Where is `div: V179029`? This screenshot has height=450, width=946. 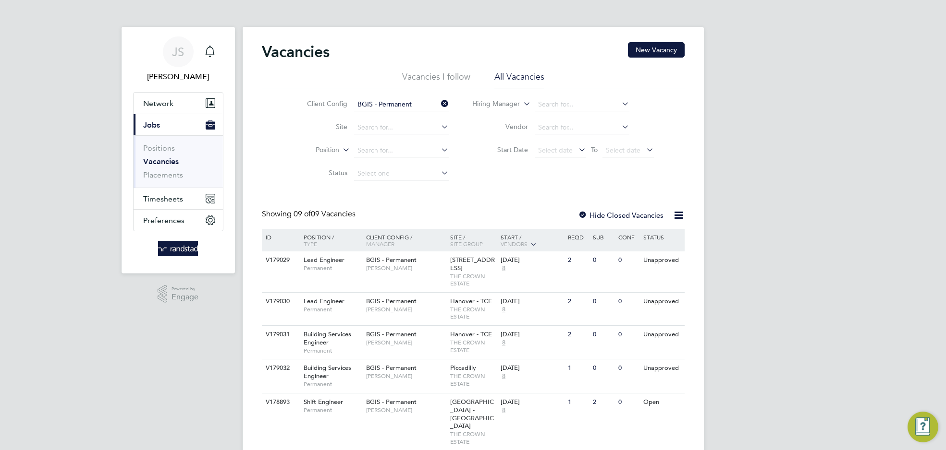 div: V179029 is located at coordinates (280, 260).